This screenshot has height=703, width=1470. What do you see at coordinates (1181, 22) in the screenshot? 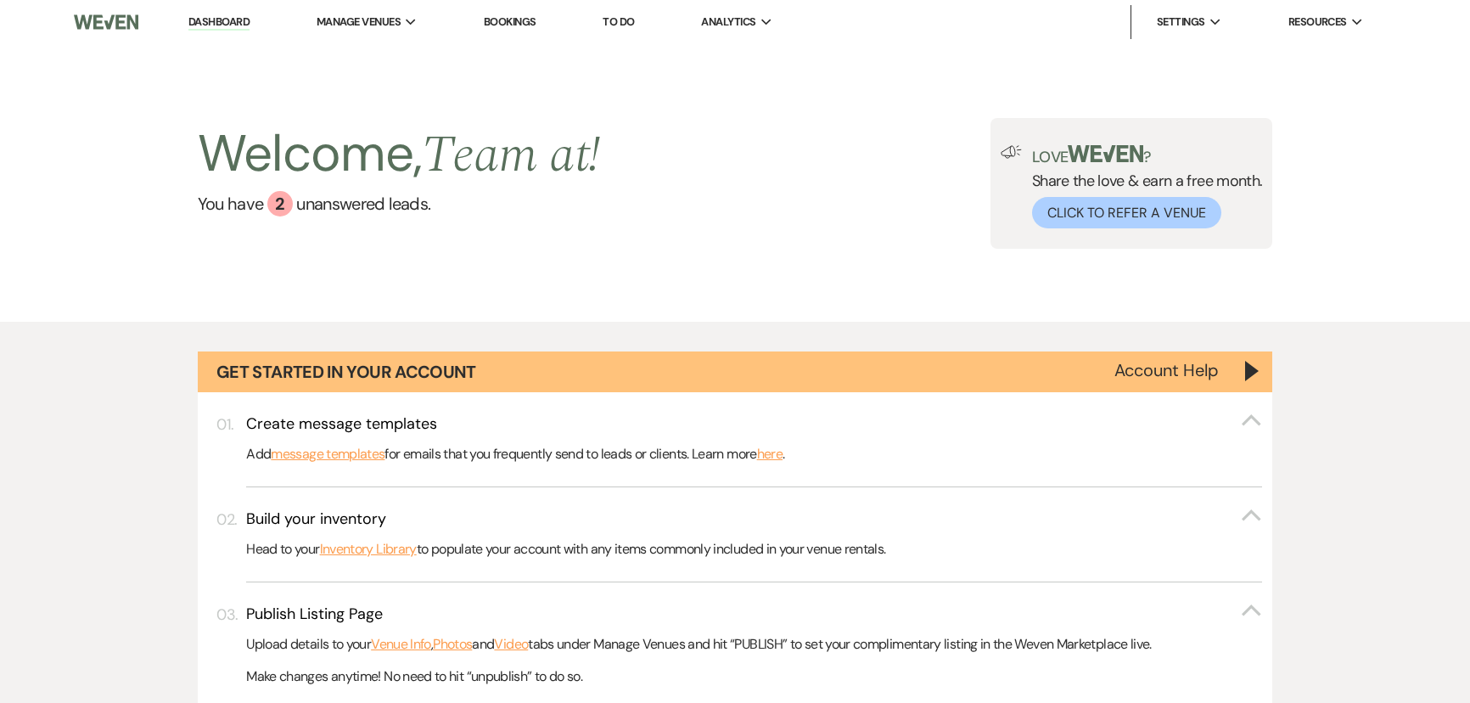
I see `span: Settings` at bounding box center [1181, 22].